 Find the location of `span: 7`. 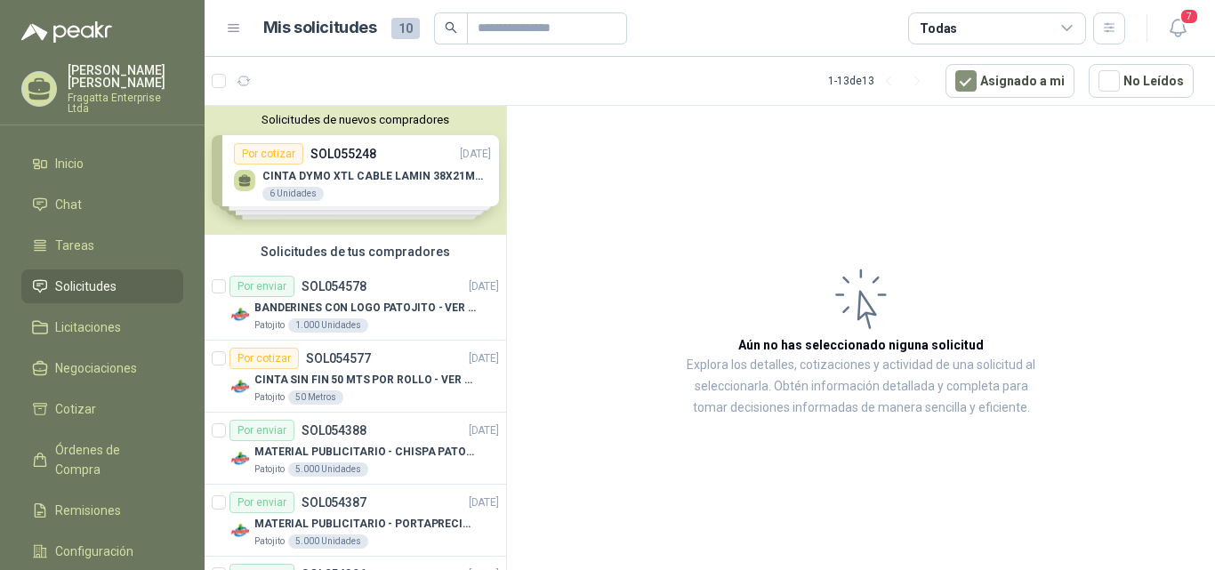

span: 7 is located at coordinates (1189, 16).